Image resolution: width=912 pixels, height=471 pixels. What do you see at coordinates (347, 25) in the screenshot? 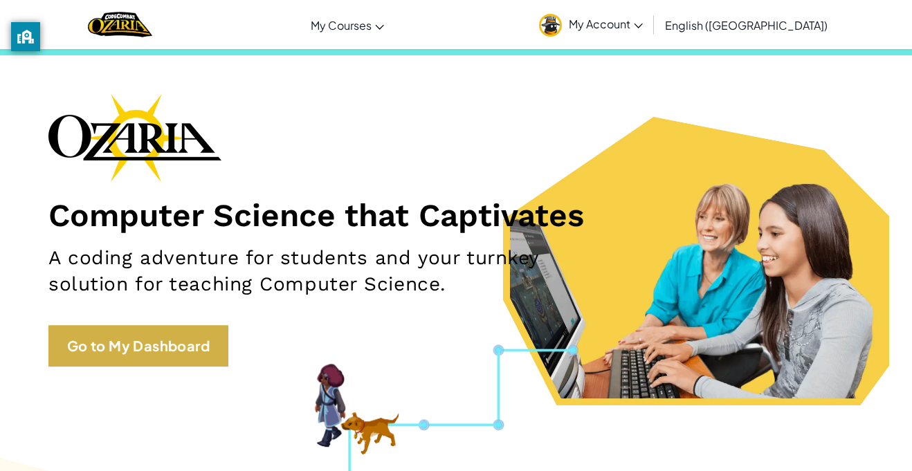
I see `a: My Courses` at bounding box center [347, 25].